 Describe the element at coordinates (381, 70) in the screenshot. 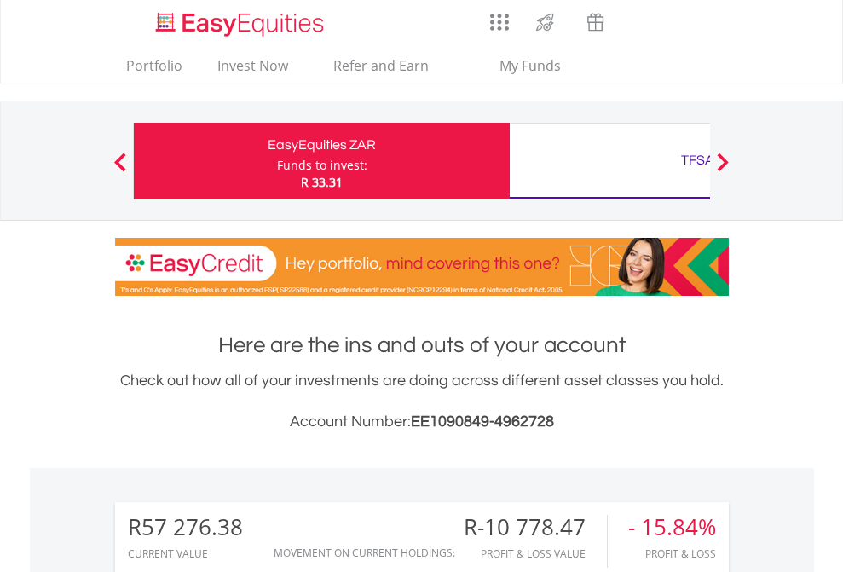

I see `a: Refer and Earn` at that location.